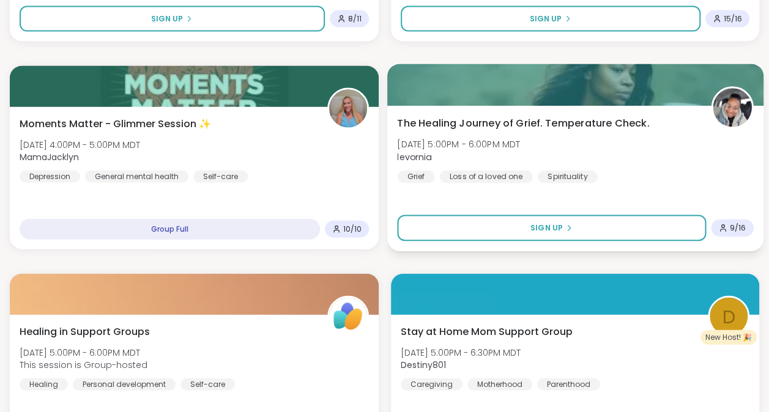 Image resolution: width=769 pixels, height=412 pixels. Describe the element at coordinates (414, 157) in the screenshot. I see `b: levornia` at that location.